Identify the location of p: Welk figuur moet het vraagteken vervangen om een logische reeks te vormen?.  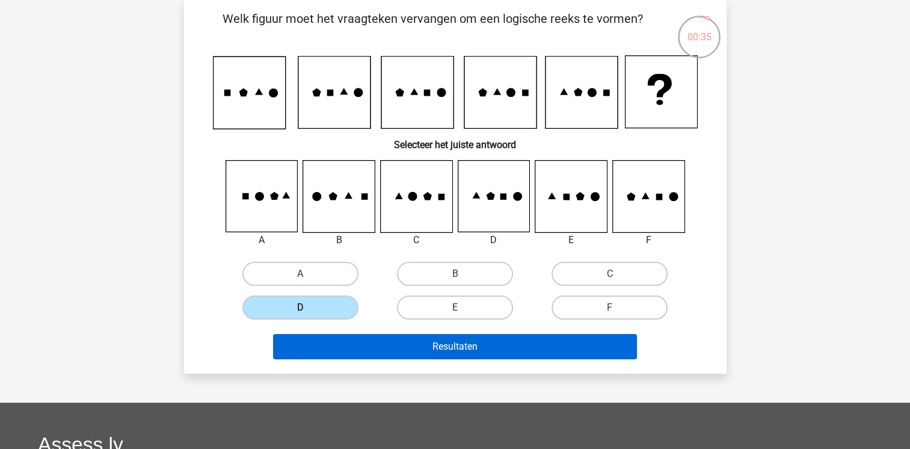
(433, 28).